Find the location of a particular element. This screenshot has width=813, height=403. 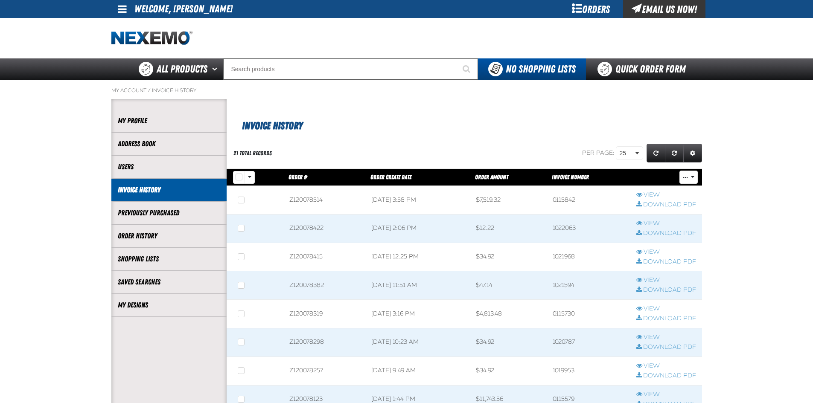

a: Users is located at coordinates (169, 167).